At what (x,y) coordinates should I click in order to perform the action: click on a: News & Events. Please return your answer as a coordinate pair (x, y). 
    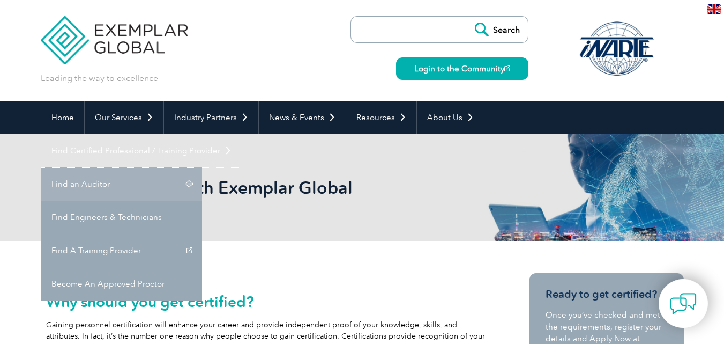
    Looking at the image, I should click on (302, 117).